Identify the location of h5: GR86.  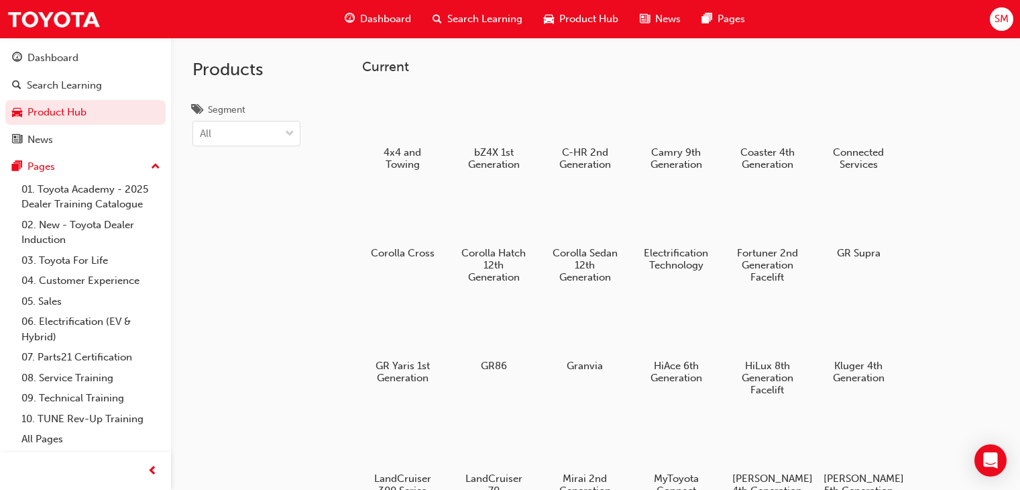
(494, 366).